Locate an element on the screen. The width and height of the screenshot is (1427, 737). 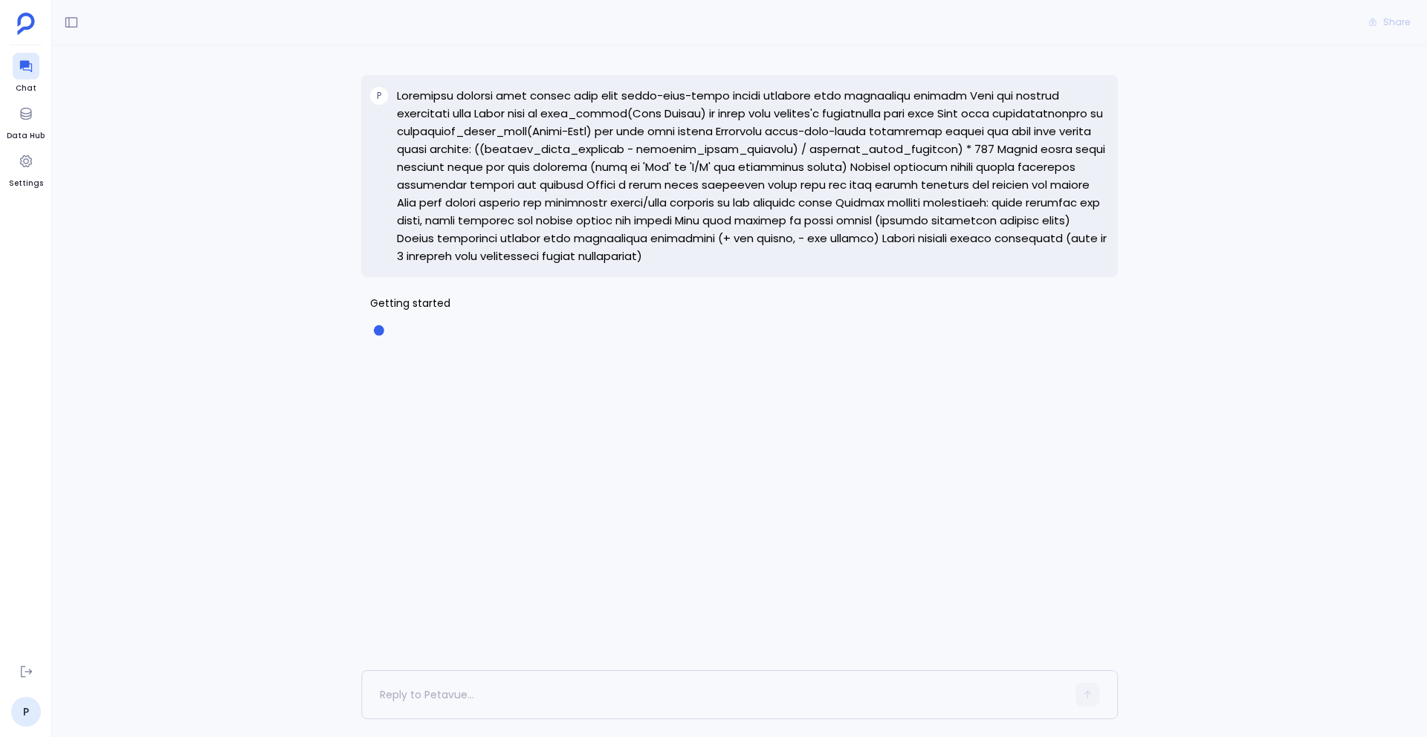
span: Chat is located at coordinates (26, 88).